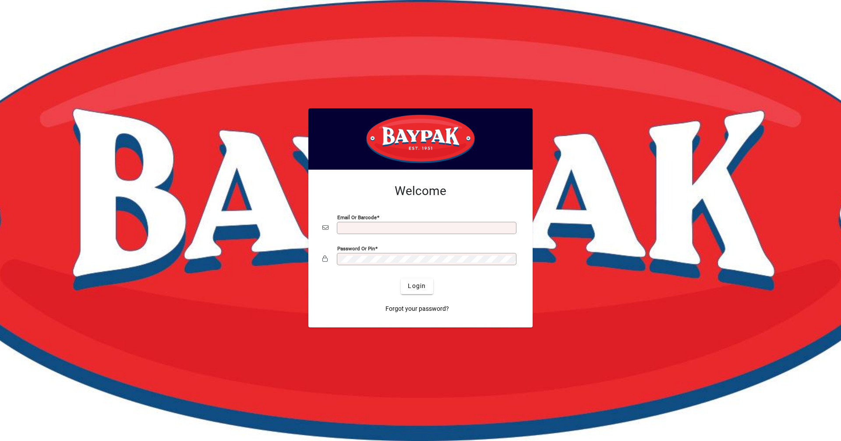  What do you see at coordinates (357, 217) in the screenshot?
I see `mat-label: Email or Barcode` at bounding box center [357, 217].